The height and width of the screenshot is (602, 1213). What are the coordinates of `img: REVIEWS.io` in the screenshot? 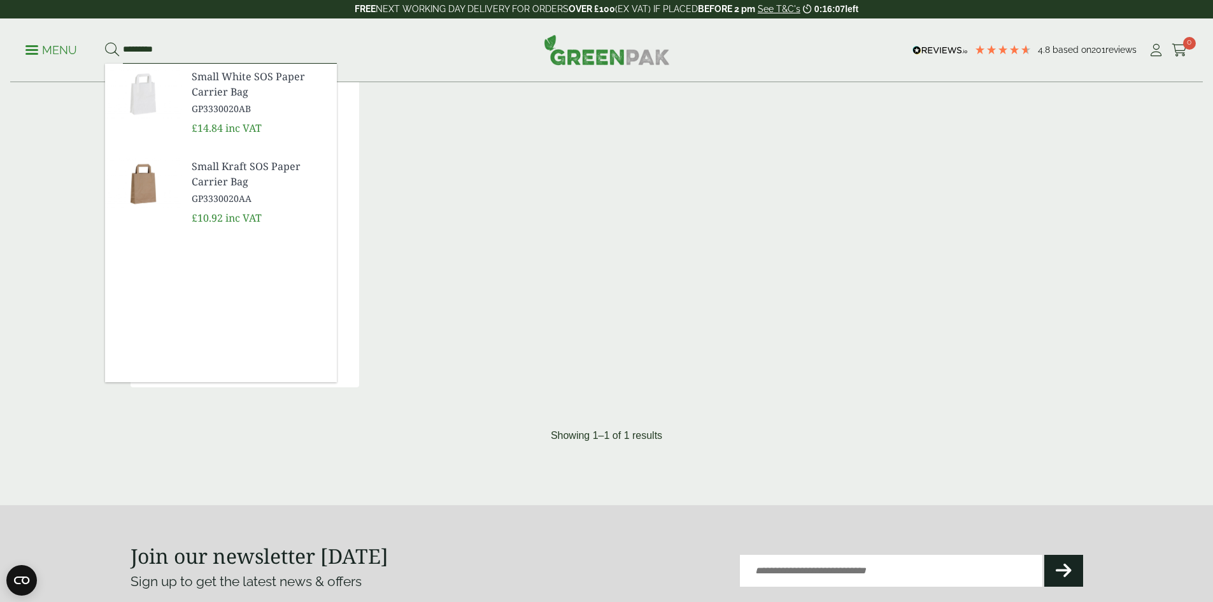 It's located at (940, 50).